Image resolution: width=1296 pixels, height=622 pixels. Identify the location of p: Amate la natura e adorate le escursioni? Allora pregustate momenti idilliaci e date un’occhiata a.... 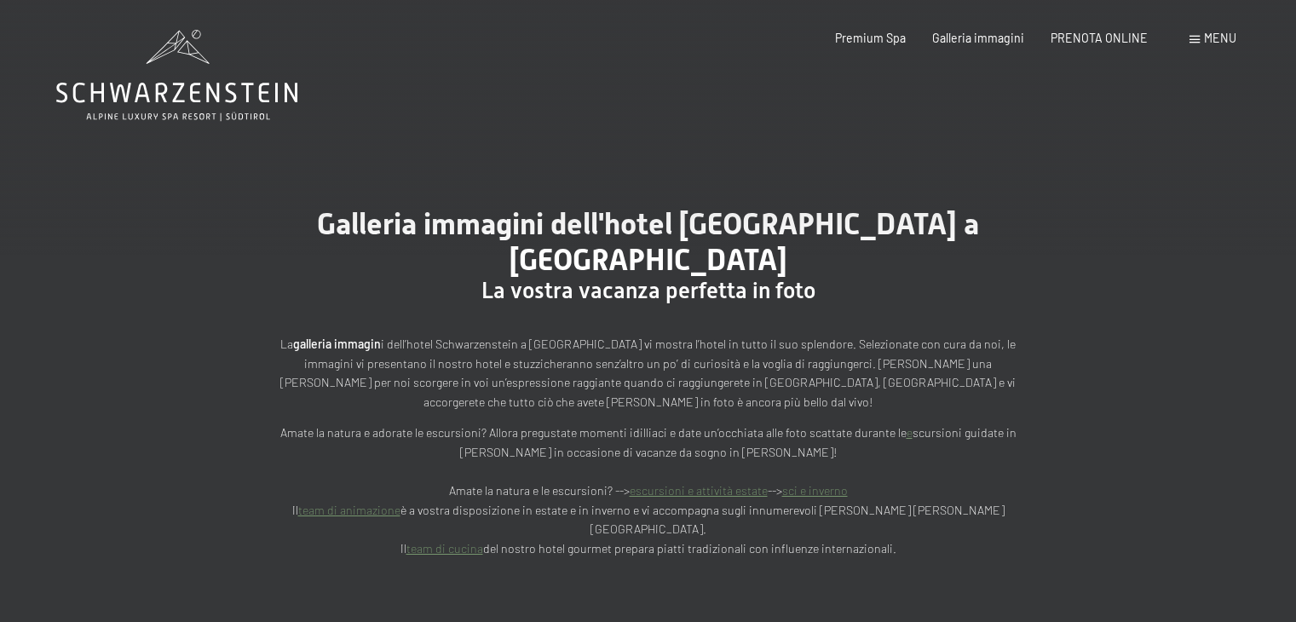
(649, 491).